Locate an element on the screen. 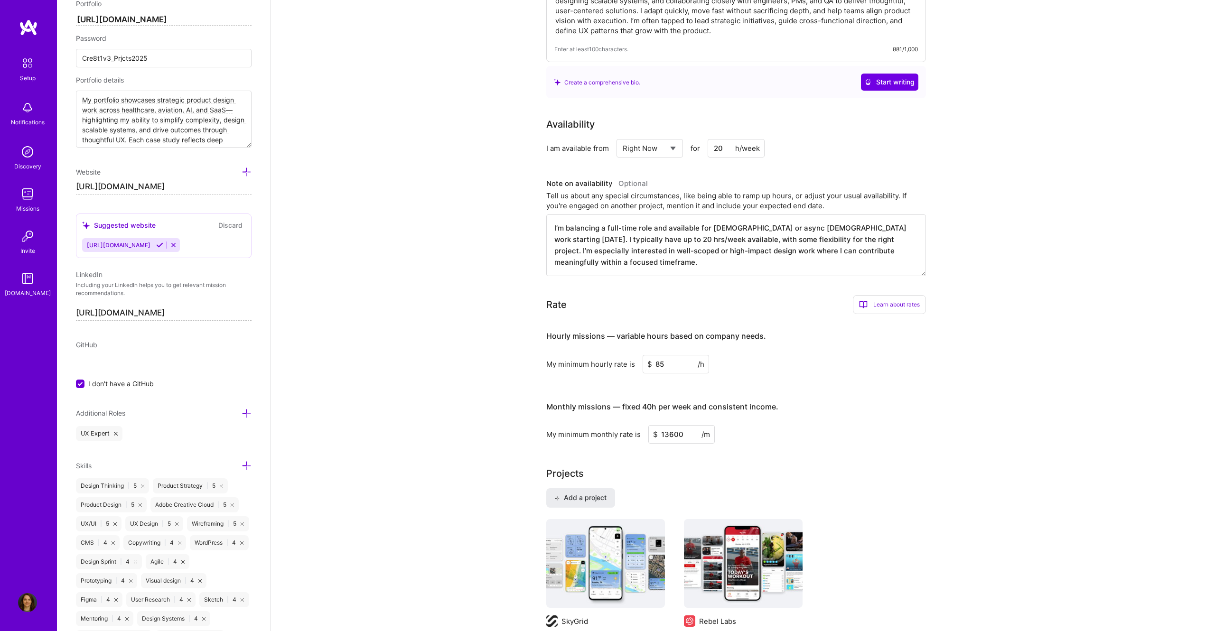 The height and width of the screenshot is (631, 1215). div: Note on availability is located at coordinates (597, 184).